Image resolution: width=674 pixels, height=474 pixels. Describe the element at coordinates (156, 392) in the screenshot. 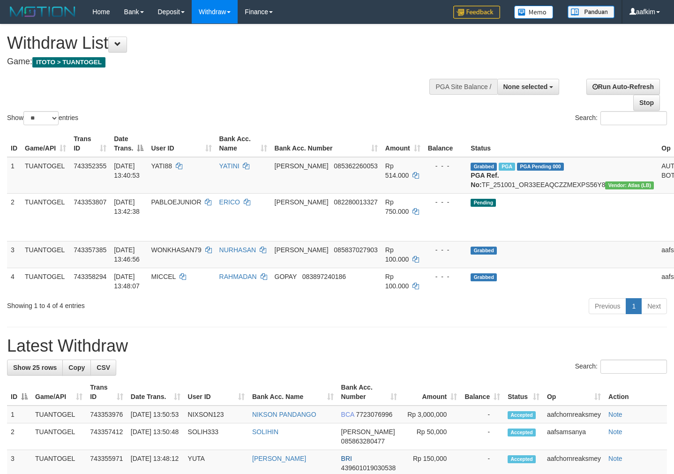

I see `th: Date Trans.: activate to sort column ascending` at that location.